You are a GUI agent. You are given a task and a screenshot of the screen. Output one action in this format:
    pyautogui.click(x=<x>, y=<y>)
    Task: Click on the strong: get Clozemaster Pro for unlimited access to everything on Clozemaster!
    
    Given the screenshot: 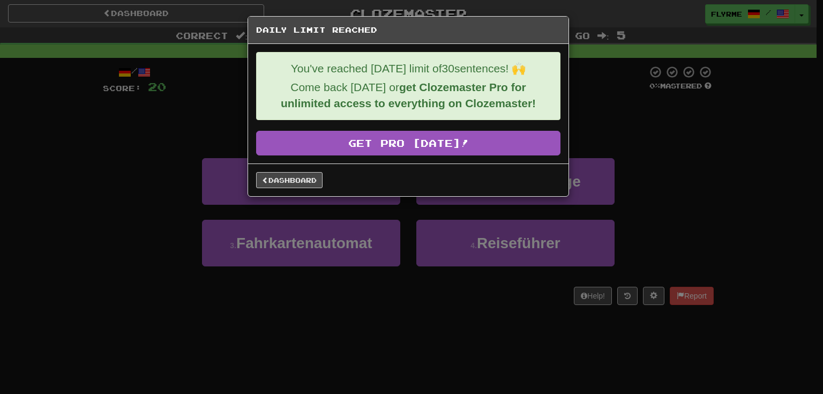 What is the action you would take?
    pyautogui.click(x=409, y=95)
    